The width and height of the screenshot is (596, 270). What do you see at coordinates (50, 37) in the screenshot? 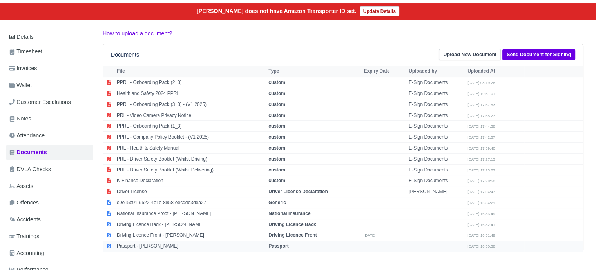
I see `a: Details` at bounding box center [50, 37].